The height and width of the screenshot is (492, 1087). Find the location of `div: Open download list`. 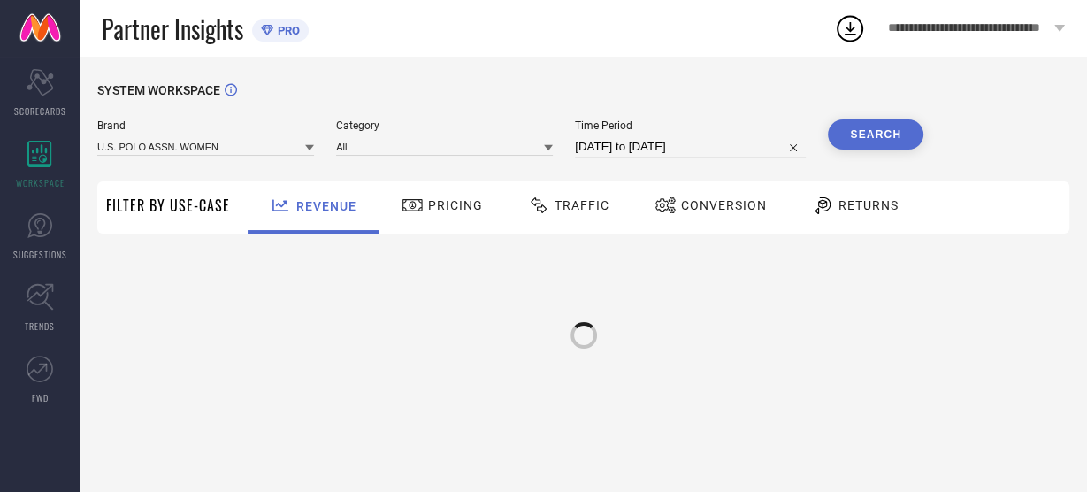

div: Open download list is located at coordinates (850, 28).